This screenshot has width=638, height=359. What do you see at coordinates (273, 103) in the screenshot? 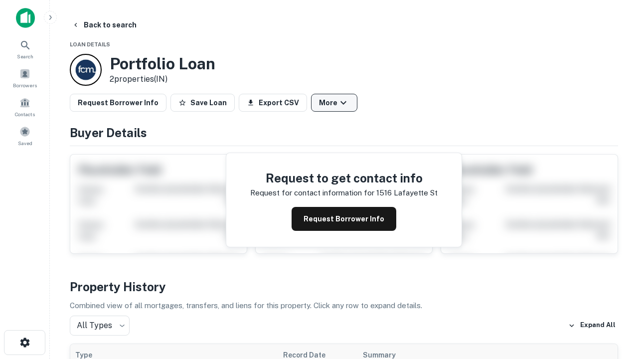
I see `button: Export CSV` at bounding box center [273, 103].